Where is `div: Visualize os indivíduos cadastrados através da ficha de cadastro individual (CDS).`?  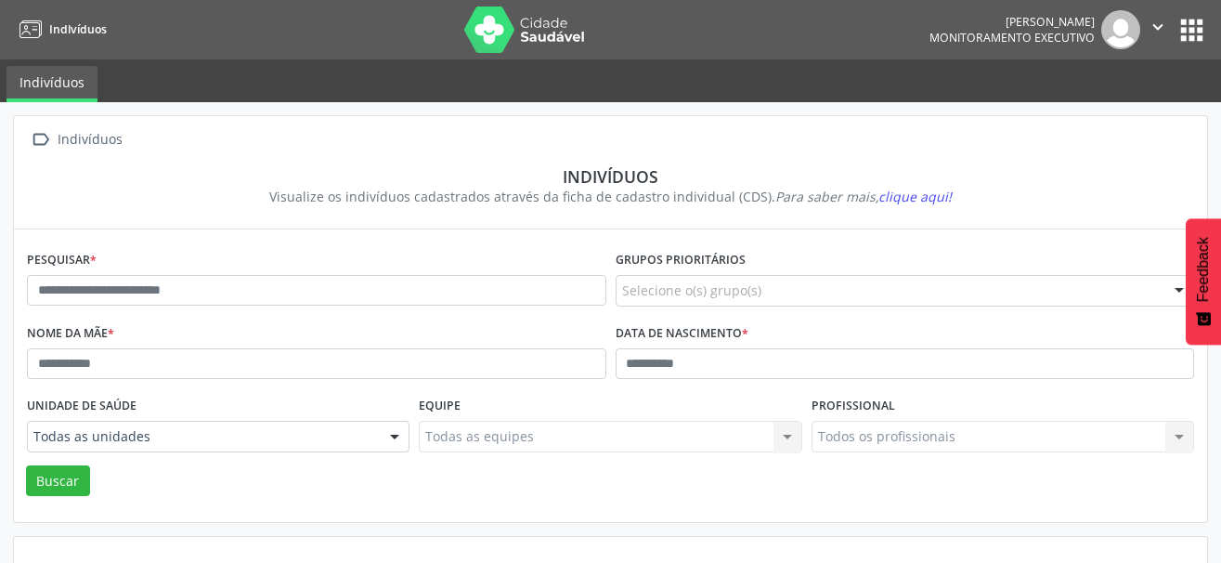 div: Visualize os indivíduos cadastrados através da ficha de cadastro individual (CDS). is located at coordinates (610, 196).